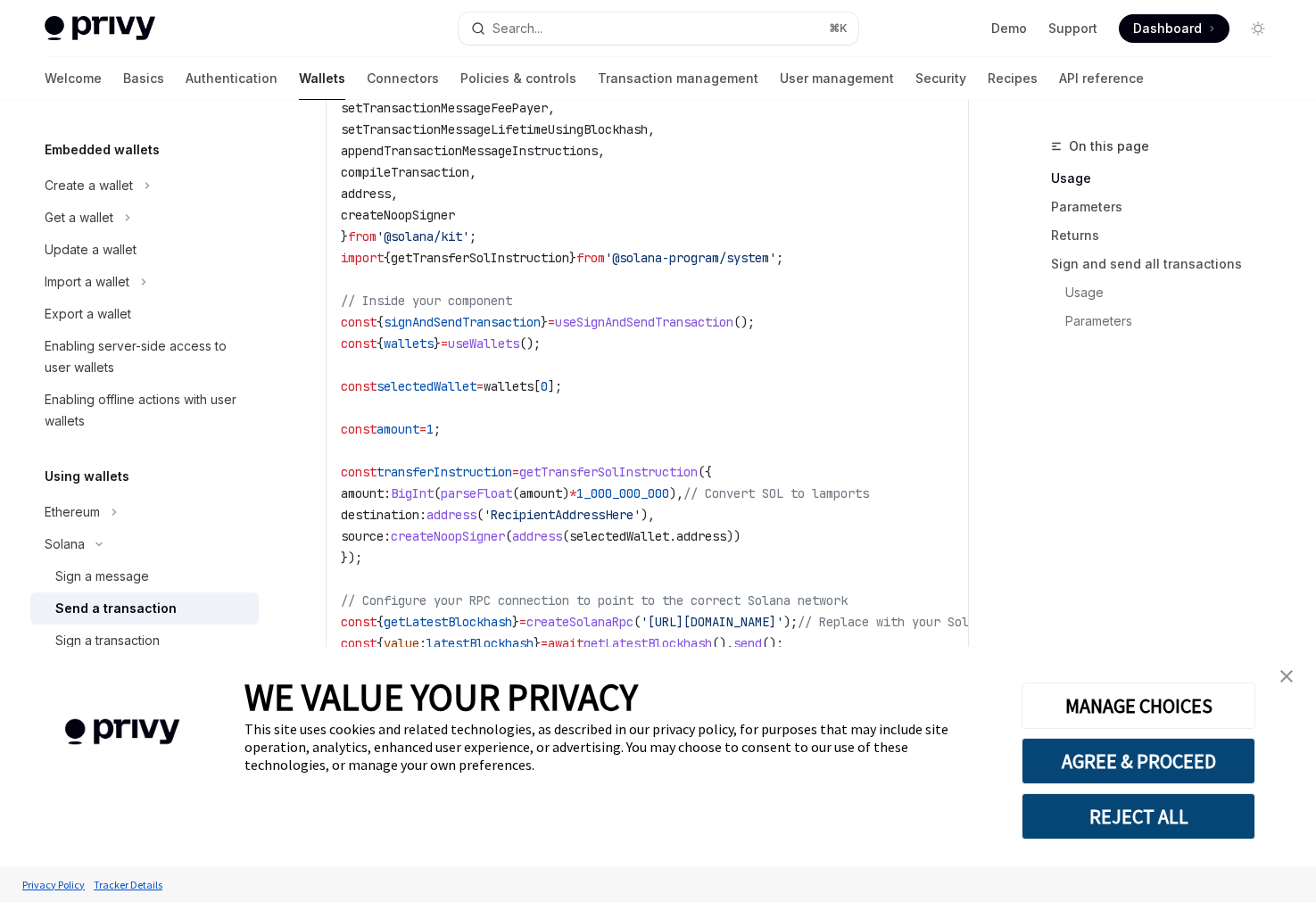  What do you see at coordinates (426, 301) in the screenshot?
I see `span: // Inside your component` at bounding box center [426, 301].